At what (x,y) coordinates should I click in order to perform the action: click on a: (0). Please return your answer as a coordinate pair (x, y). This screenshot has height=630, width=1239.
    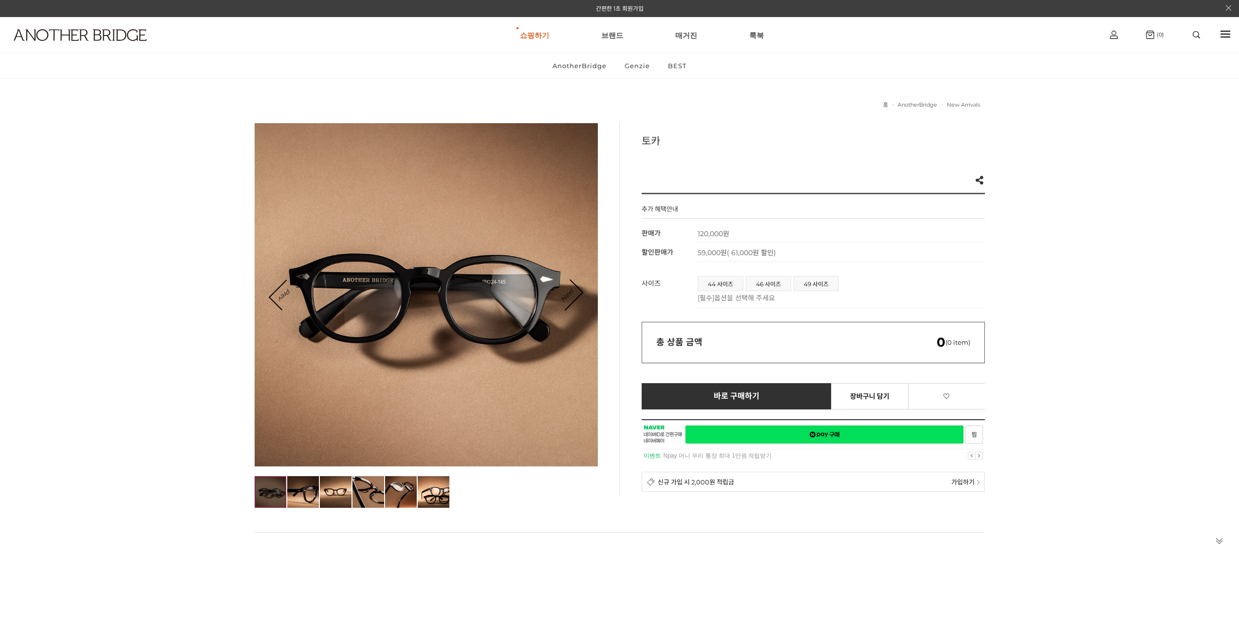
    Looking at the image, I should click on (1155, 35).